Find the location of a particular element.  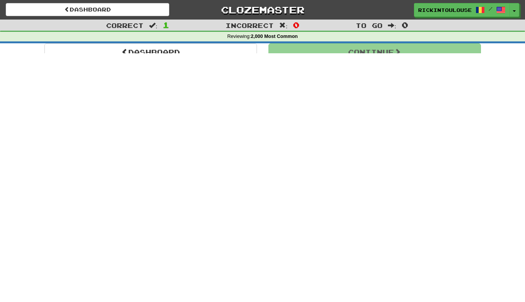

button: Continue is located at coordinates (374, 52).